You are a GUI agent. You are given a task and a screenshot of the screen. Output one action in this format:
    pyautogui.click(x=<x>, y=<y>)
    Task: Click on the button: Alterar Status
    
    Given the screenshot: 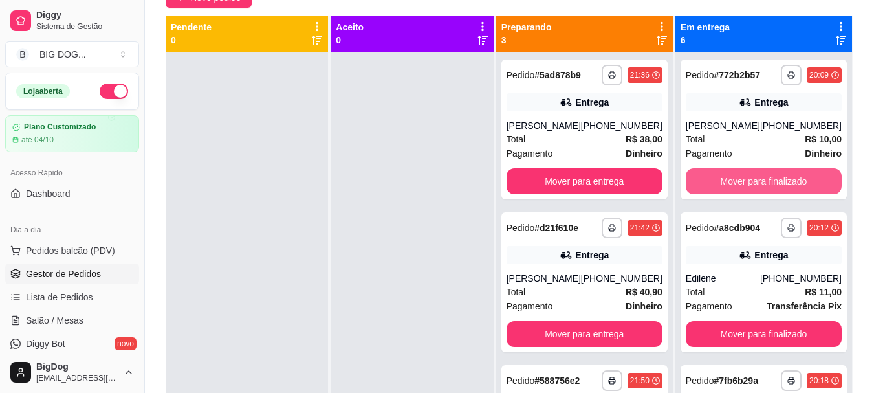 What is the action you would take?
    pyautogui.click(x=114, y=91)
    